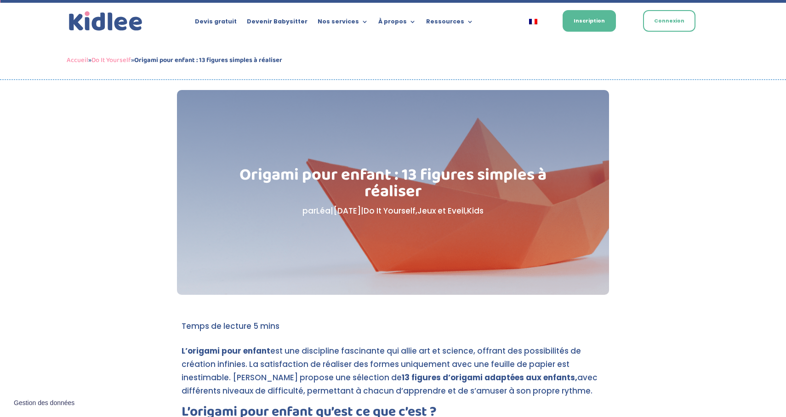 The height and width of the screenshot is (417, 786). What do you see at coordinates (489, 378) in the screenshot?
I see `strong: 13 figures d’origami adaptées aux enfants,` at bounding box center [489, 378].